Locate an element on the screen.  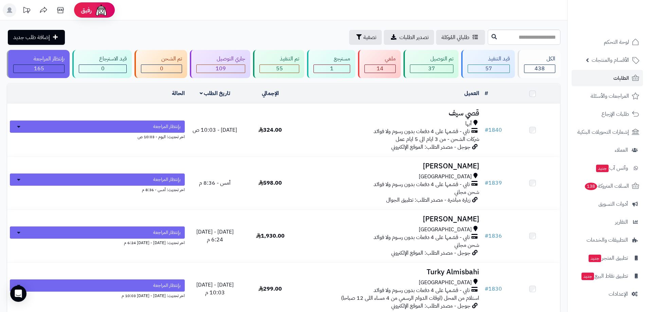
a: إضافة طلب جديد is located at coordinates (36, 37).